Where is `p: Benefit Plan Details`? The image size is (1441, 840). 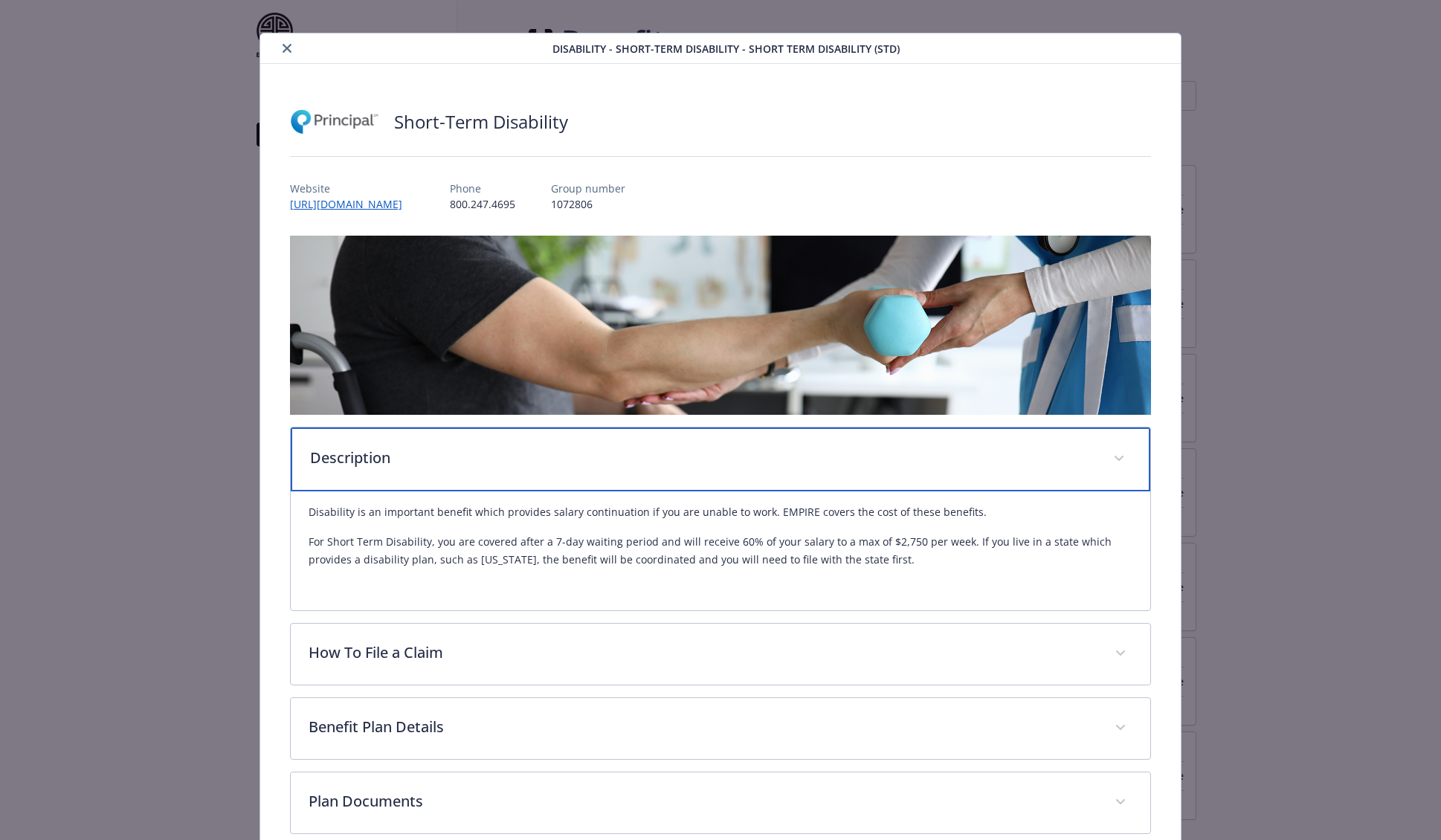
p: Benefit Plan Details is located at coordinates (702, 727).